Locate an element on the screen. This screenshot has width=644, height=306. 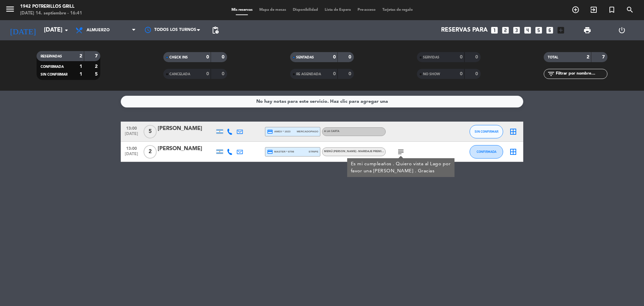
span: 2 is located at coordinates (150, 152).